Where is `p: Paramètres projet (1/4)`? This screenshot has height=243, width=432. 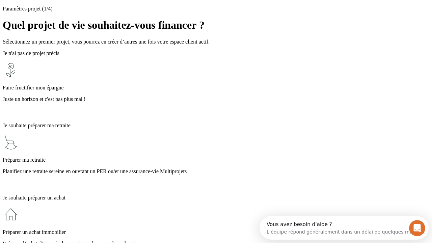 p: Paramètres projet (1/4) is located at coordinates (216, 9).